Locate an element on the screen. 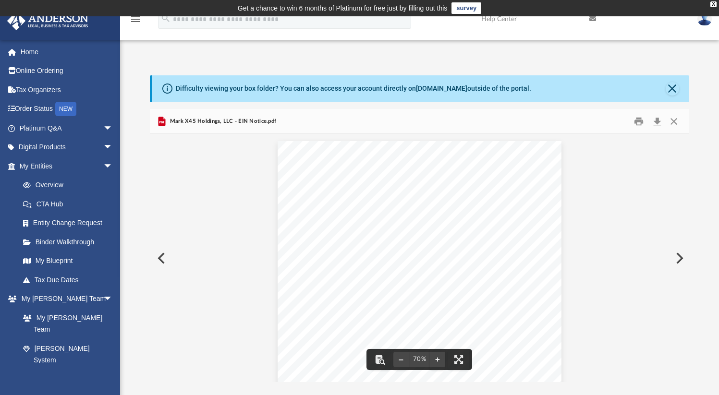 The height and width of the screenshot is (395, 719). a: Tax Organizers is located at coordinates (67, 90).